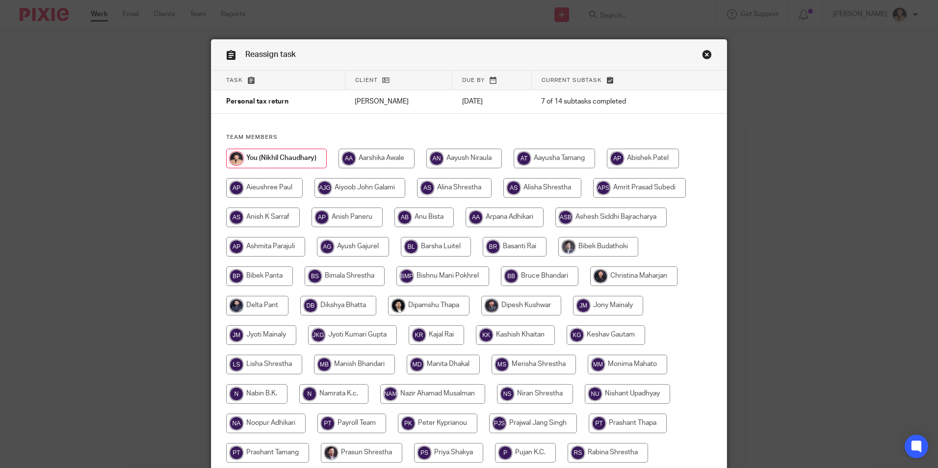 The image size is (938, 468). I want to click on span: Task, so click(235, 80).